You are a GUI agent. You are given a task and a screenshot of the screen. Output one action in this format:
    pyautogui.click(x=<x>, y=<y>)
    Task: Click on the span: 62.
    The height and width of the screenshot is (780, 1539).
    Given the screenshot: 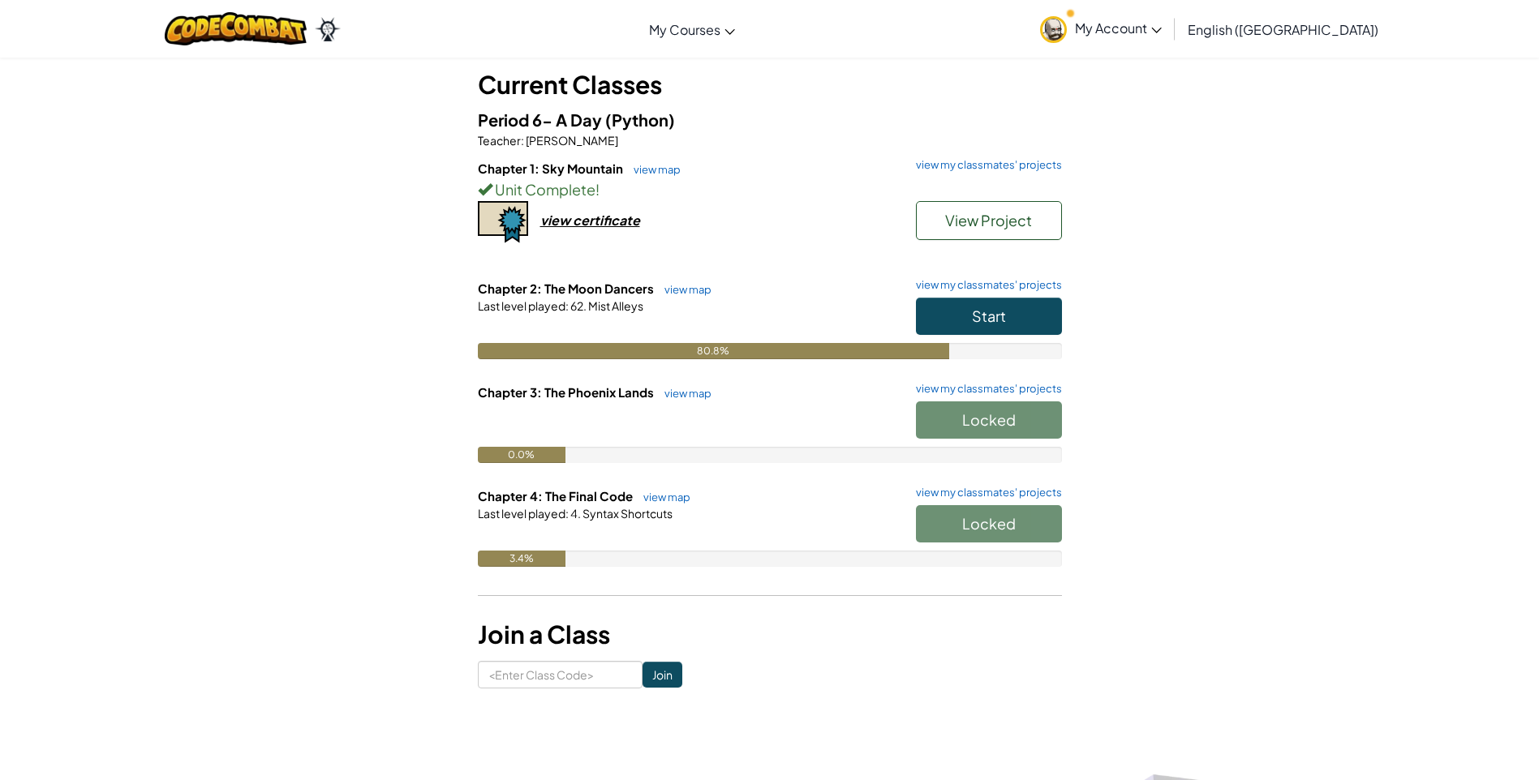 What is the action you would take?
    pyautogui.click(x=577, y=306)
    